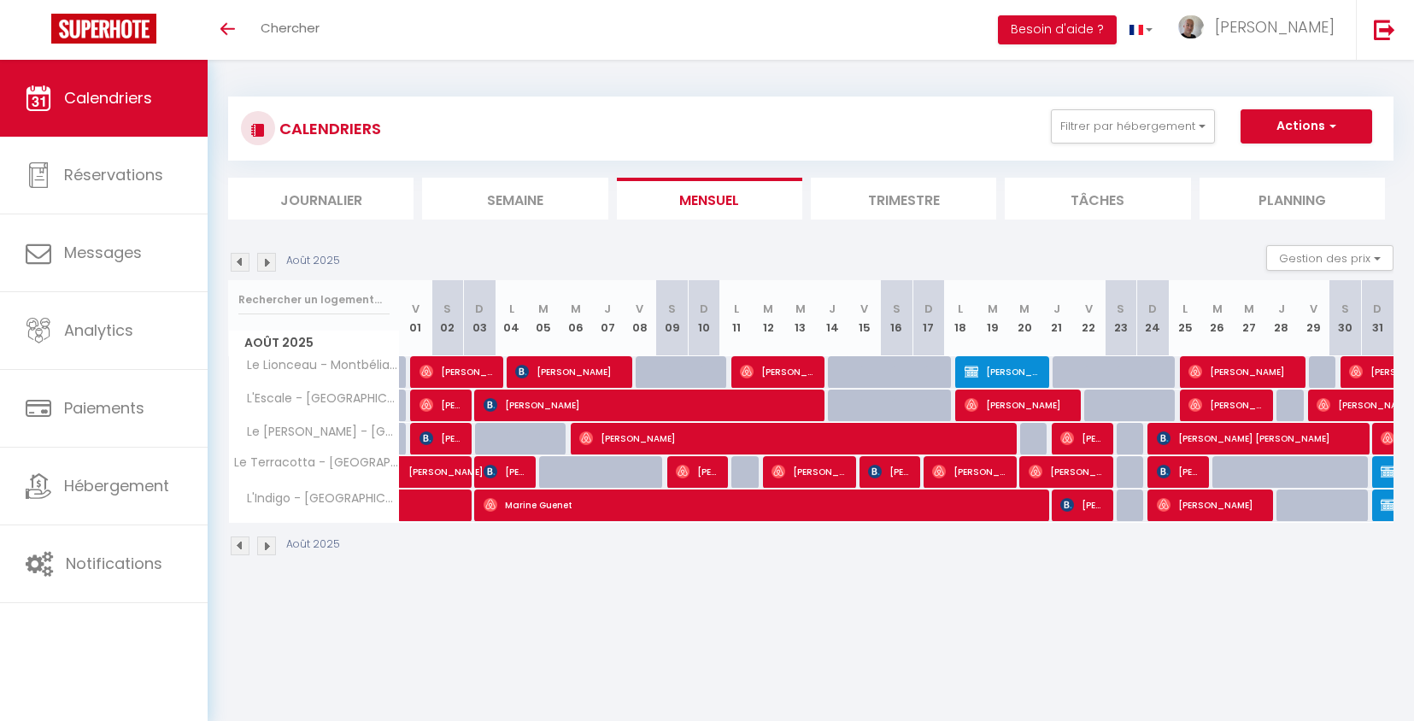 This screenshot has width=1414, height=721. Describe the element at coordinates (1330, 258) in the screenshot. I see `button: Gestion des prix` at that location.